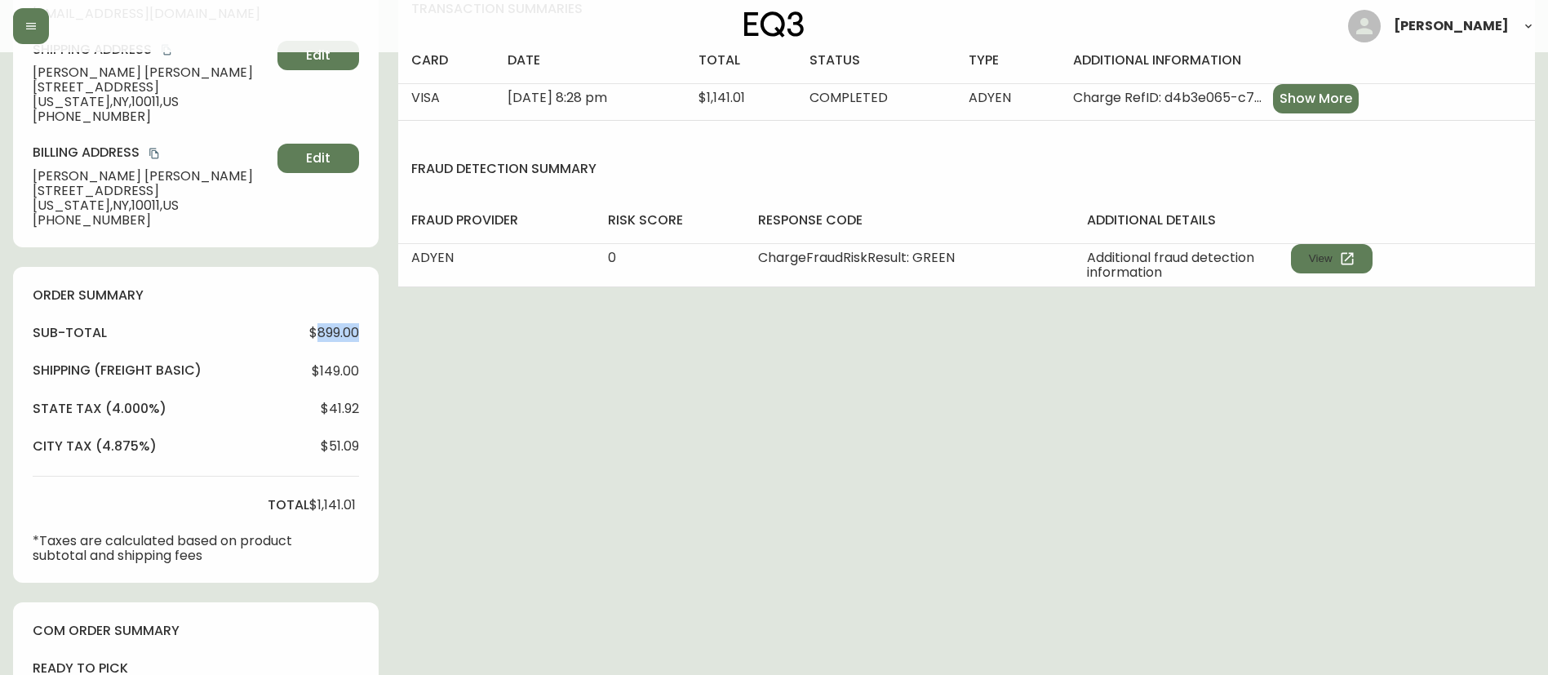  What do you see at coordinates (612, 257) in the screenshot?
I see `span: 0` at bounding box center [612, 257].